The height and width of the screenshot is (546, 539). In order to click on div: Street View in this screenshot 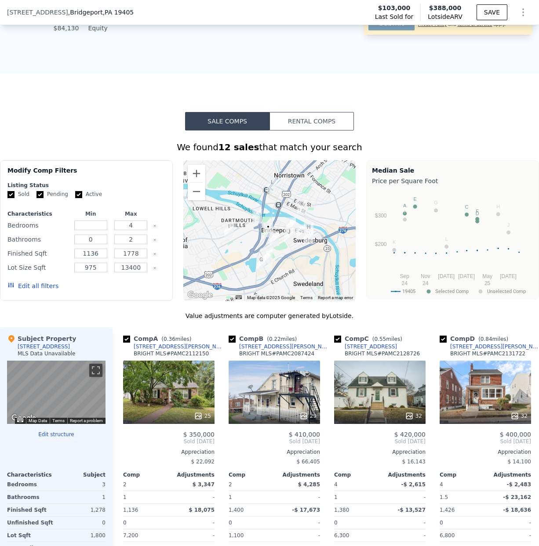, I will do `click(56, 392)`.